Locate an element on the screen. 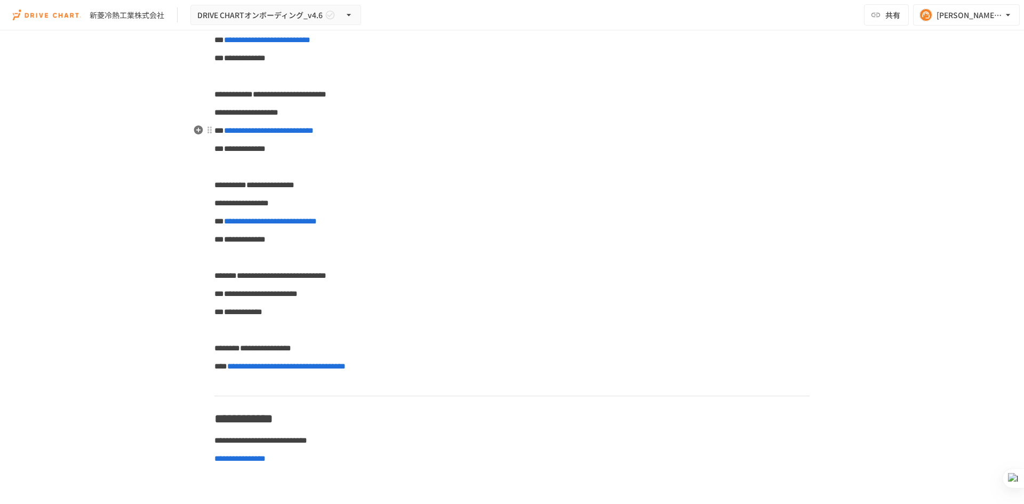  span: DRIVE CHARTオンボーディング_v4.6 is located at coordinates (260, 15).